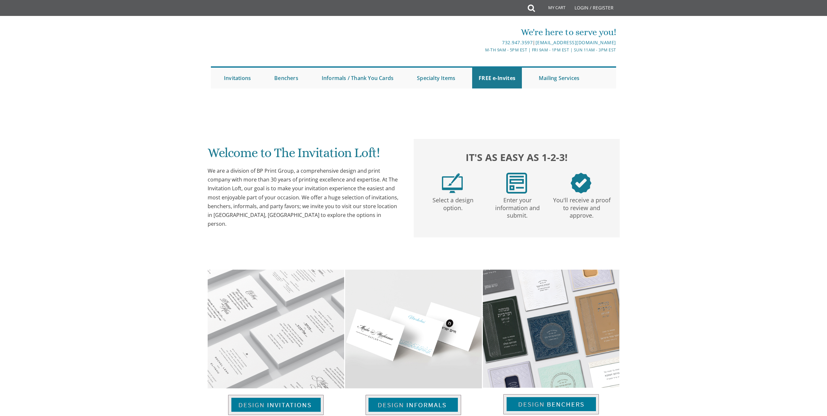  Describe the element at coordinates (517, 206) in the screenshot. I see `p: Enter your information and submit.` at that location.